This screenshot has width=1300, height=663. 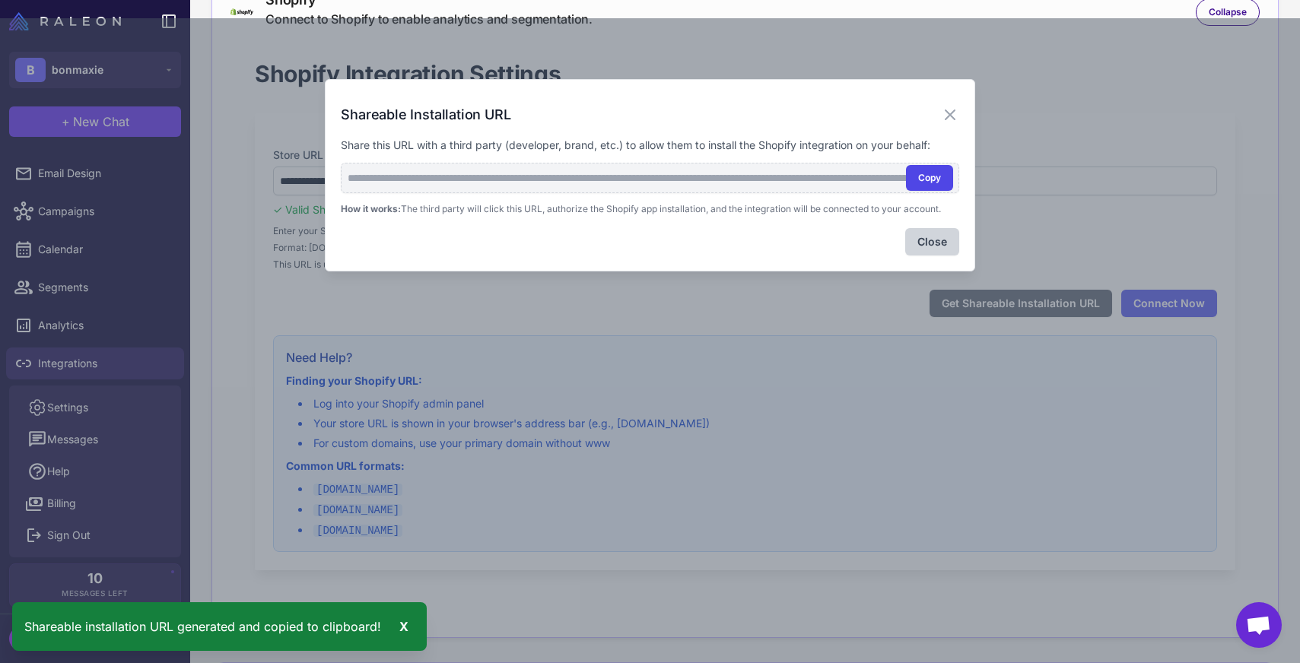 I want to click on button: Close, so click(x=932, y=242).